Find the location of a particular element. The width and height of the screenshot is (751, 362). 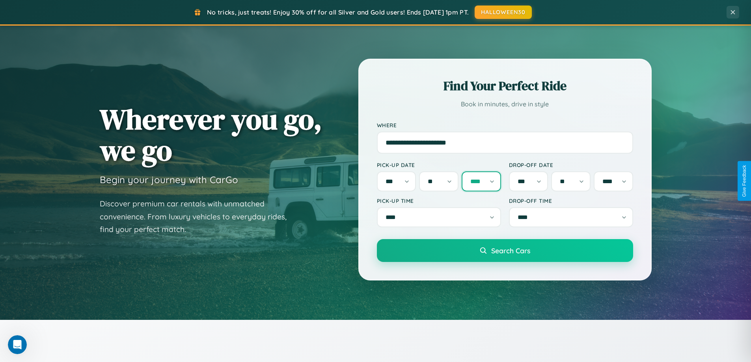

h3: Begin your journey with CarGo is located at coordinates (169, 180).